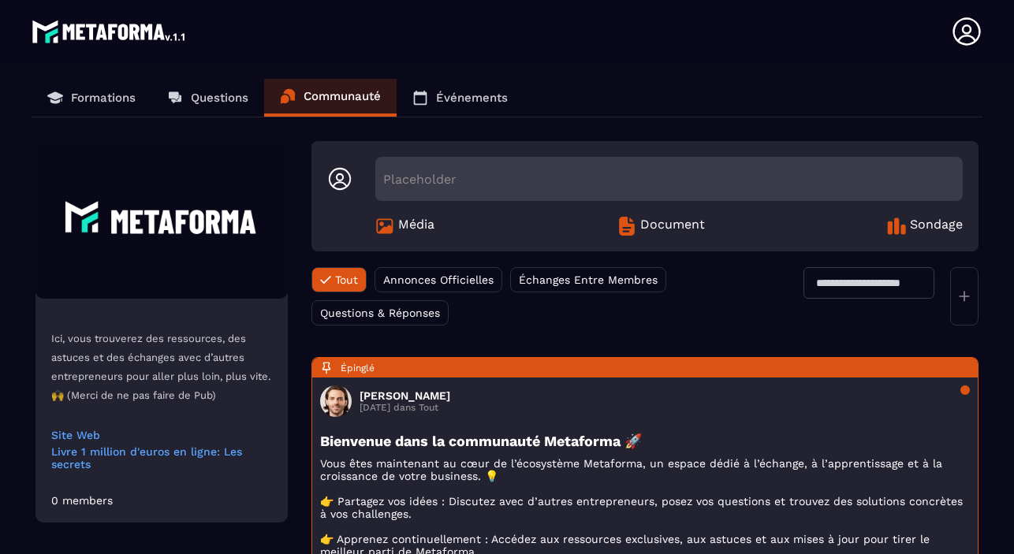 The height and width of the screenshot is (554, 1014). Describe the element at coordinates (645, 441) in the screenshot. I see `h3: Bienvenue dans la communauté Metaforma 🚀` at that location.